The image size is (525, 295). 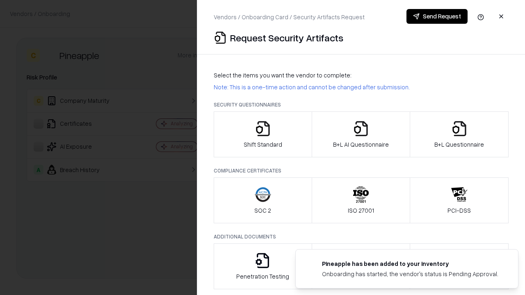 I want to click on p: Penetration Testing, so click(x=262, y=276).